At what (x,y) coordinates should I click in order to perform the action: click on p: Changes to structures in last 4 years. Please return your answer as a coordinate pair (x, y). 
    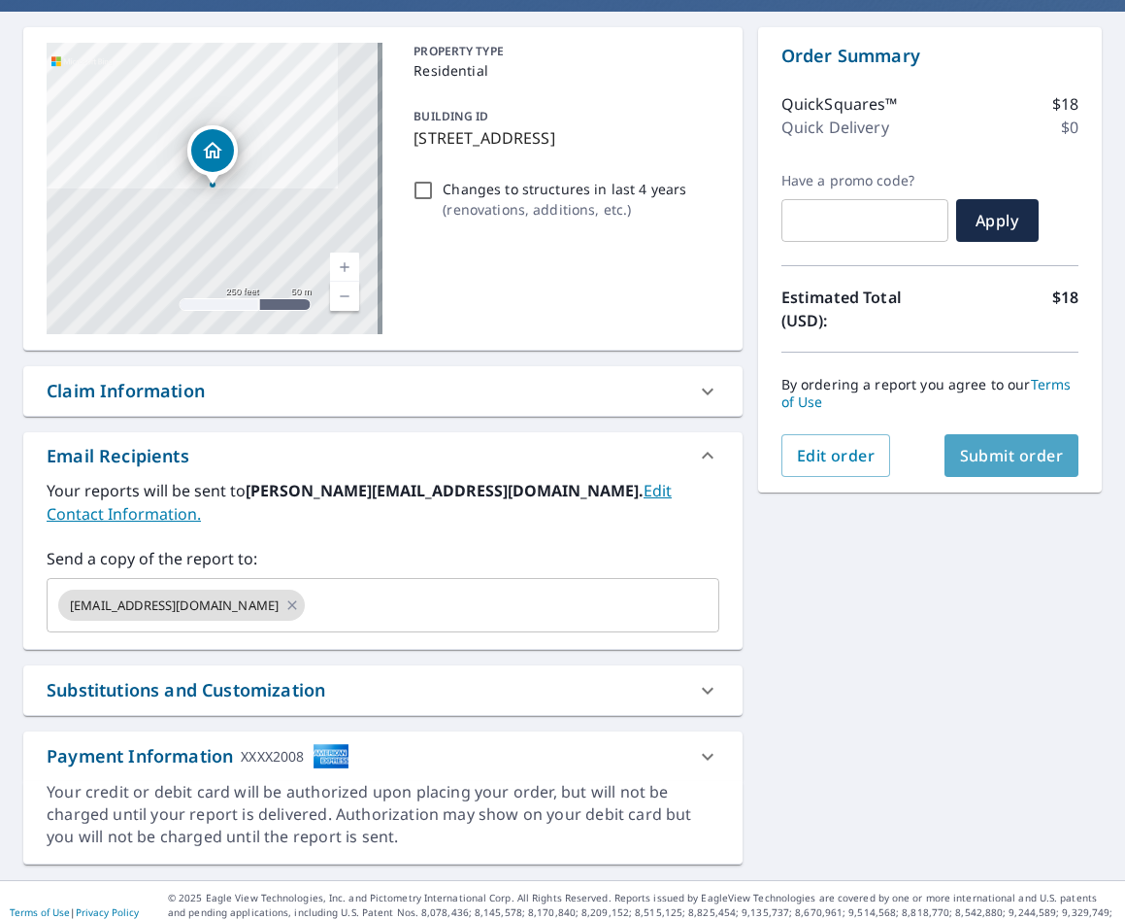
    Looking at the image, I should click on (564, 188).